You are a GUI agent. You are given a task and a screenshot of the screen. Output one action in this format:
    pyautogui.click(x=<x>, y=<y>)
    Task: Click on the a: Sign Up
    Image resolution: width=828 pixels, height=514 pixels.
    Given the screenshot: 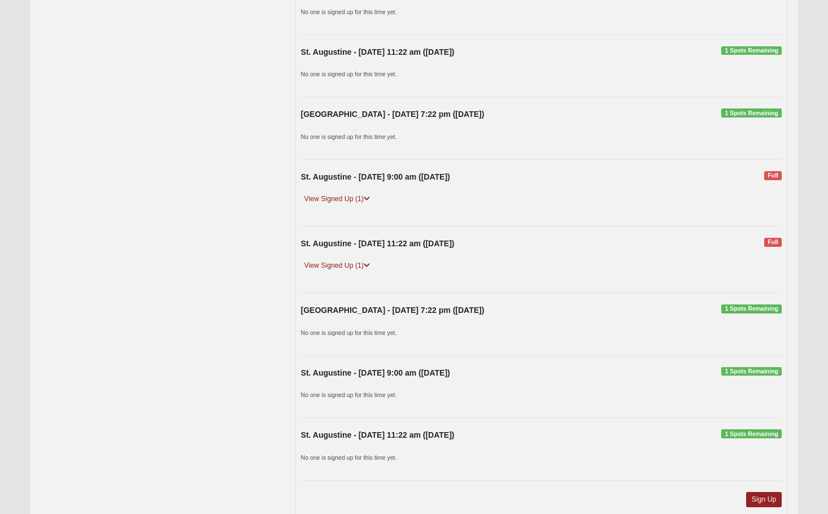 What is the action you would take?
    pyautogui.click(x=764, y=499)
    